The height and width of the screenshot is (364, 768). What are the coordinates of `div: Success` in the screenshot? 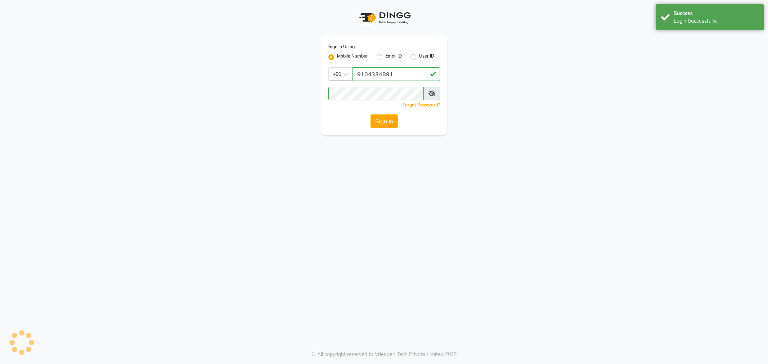 It's located at (716, 13).